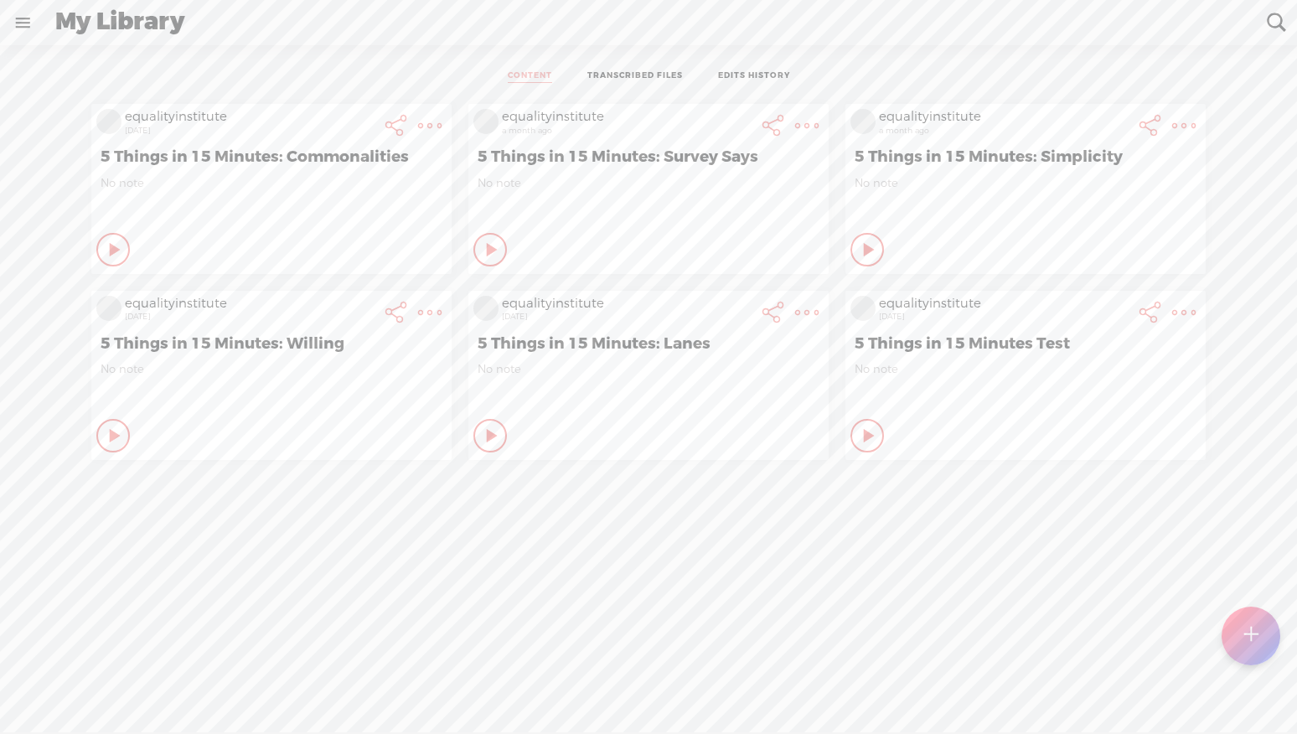  What do you see at coordinates (649, 23) in the screenshot?
I see `div: My Library` at bounding box center [649, 23].